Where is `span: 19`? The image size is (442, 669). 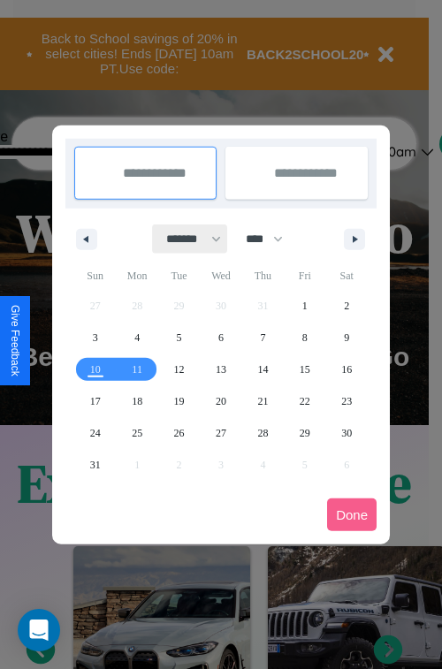 span: 19 is located at coordinates (179, 401).